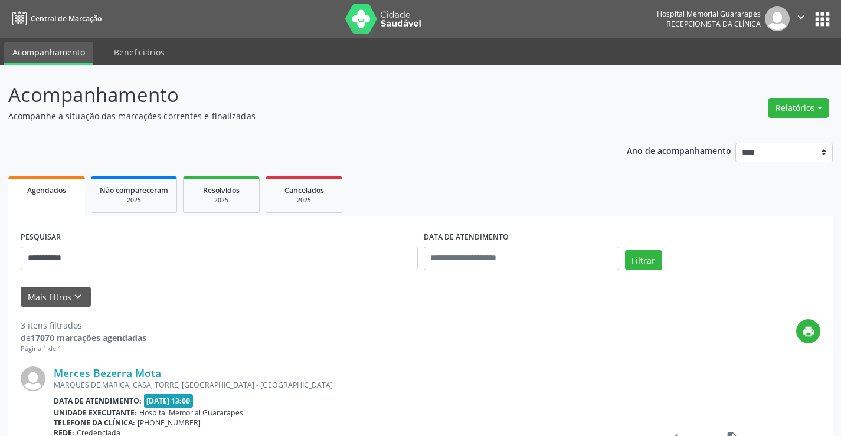 The height and width of the screenshot is (436, 841). I want to click on label: DATA DE ATENDIMENTO, so click(466, 237).